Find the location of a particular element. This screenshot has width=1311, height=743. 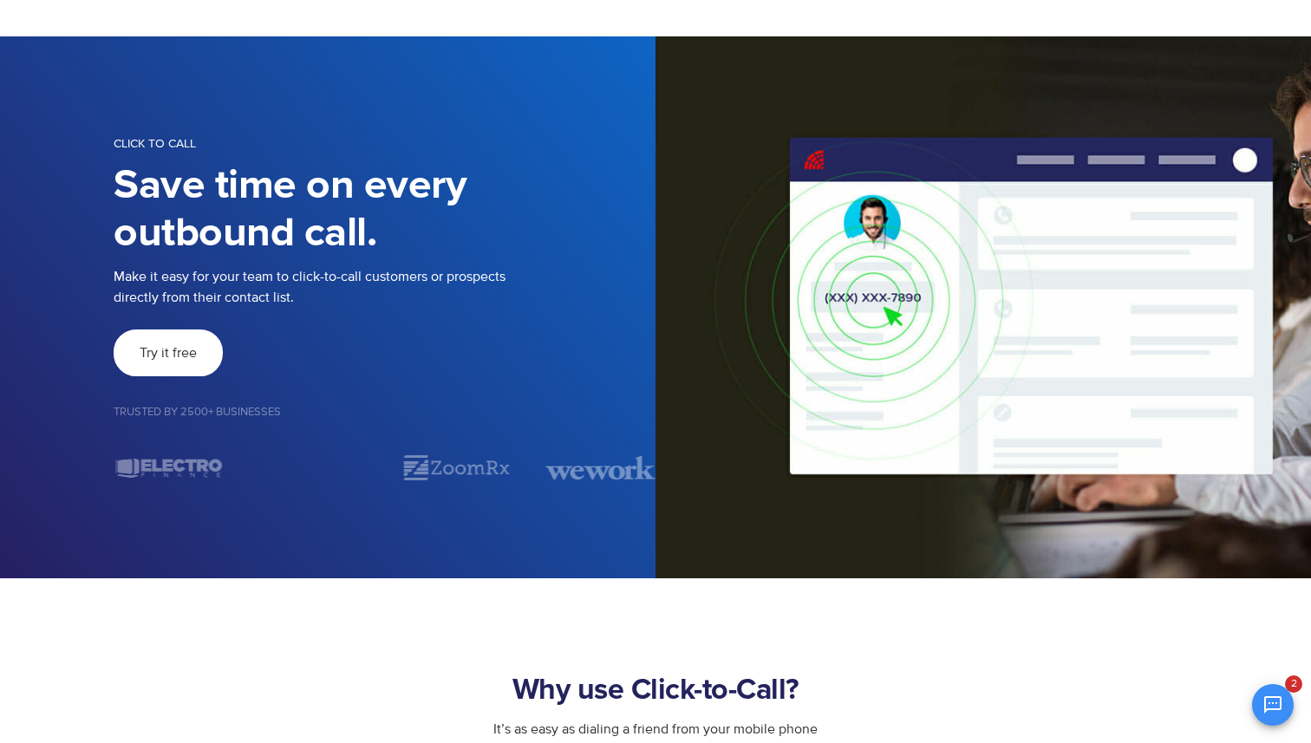

button: Open chat is located at coordinates (1273, 705).